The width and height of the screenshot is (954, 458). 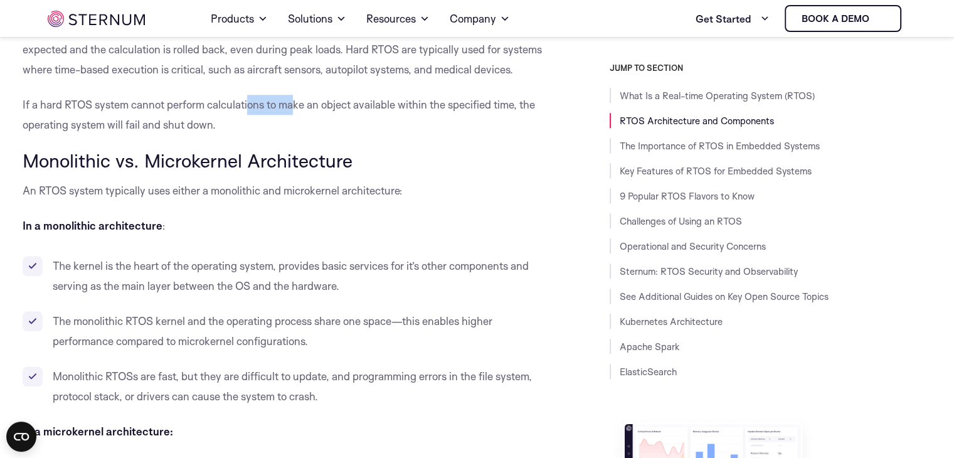 What do you see at coordinates (317, 19) in the screenshot?
I see `a: Solutions` at bounding box center [317, 19].